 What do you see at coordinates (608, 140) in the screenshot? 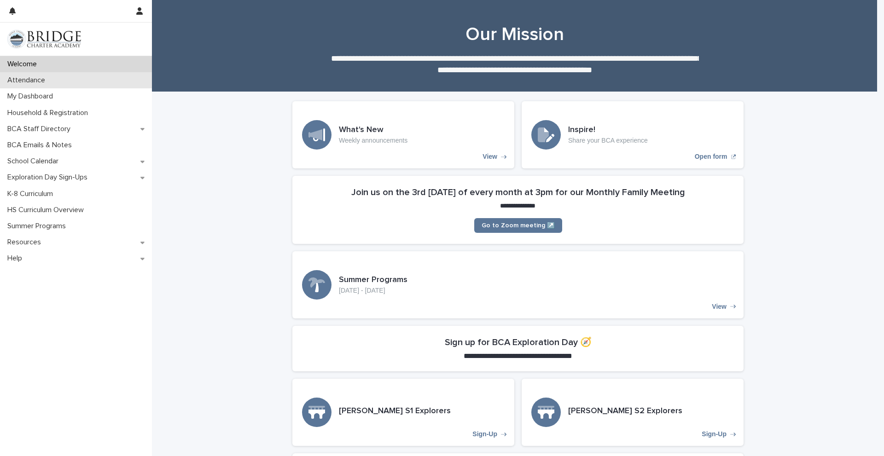
I see `p: Share your BCA experience` at bounding box center [608, 140].